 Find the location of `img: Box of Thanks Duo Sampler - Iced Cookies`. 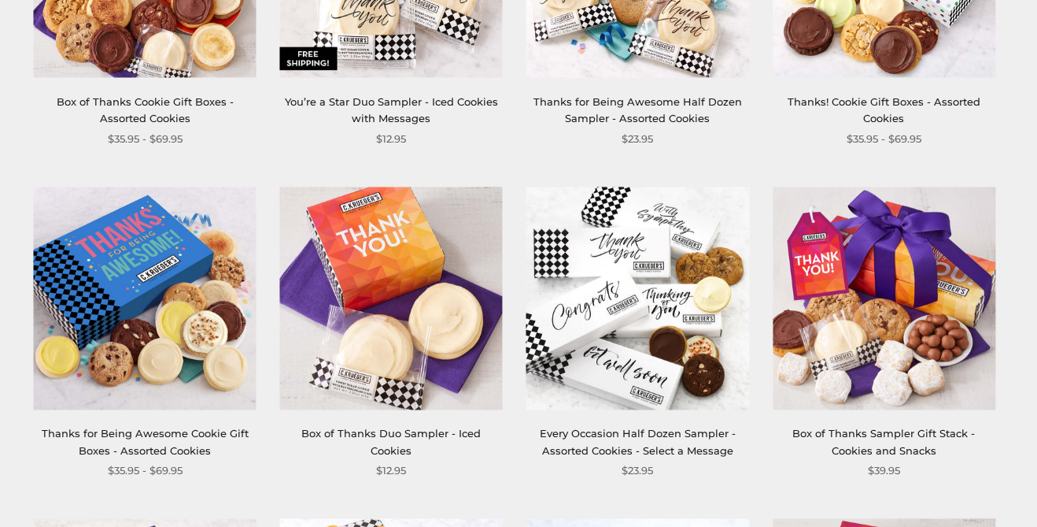

img: Box of Thanks Duo Sampler - Iced Cookies is located at coordinates (391, 297).